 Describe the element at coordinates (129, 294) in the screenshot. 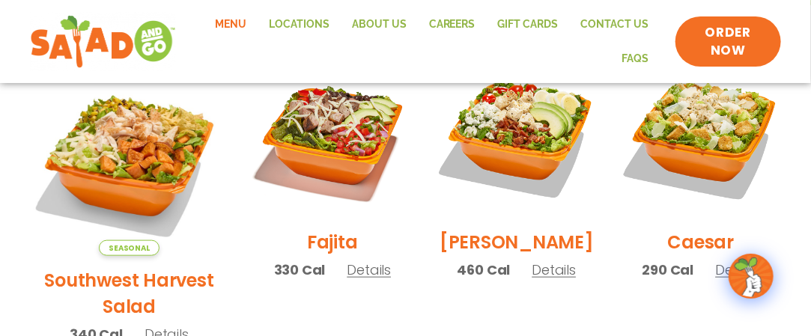

I see `h2: Southwest Harvest Salad` at that location.